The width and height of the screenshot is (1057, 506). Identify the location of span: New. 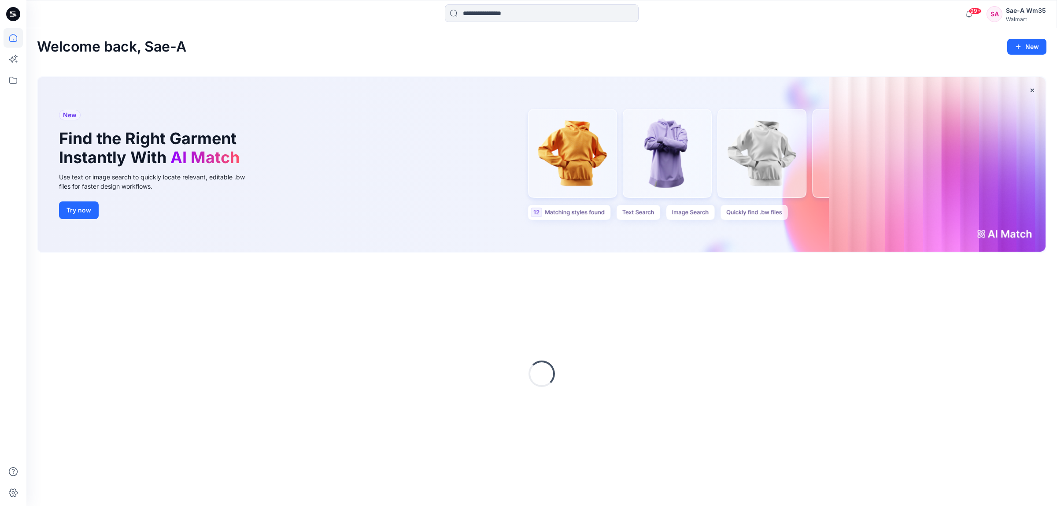
(70, 115).